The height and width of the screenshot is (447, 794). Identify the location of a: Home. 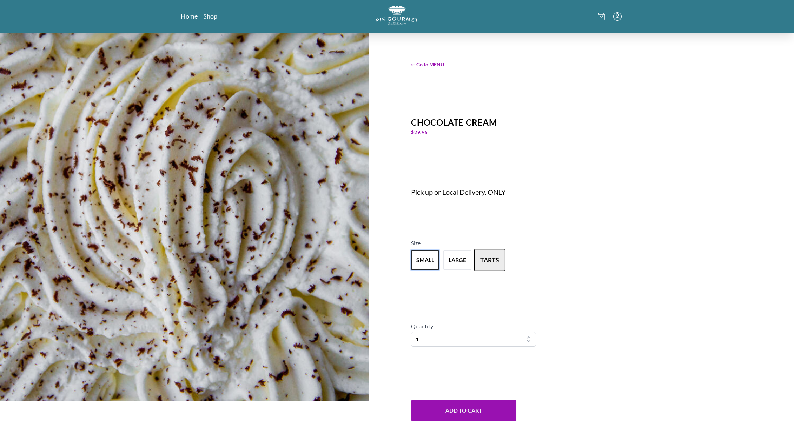
(189, 16).